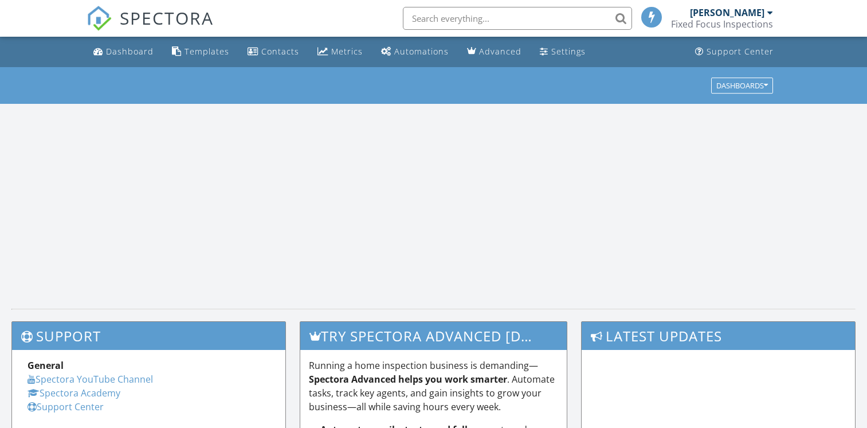 This screenshot has width=867, height=428. I want to click on div: Templates, so click(207, 51).